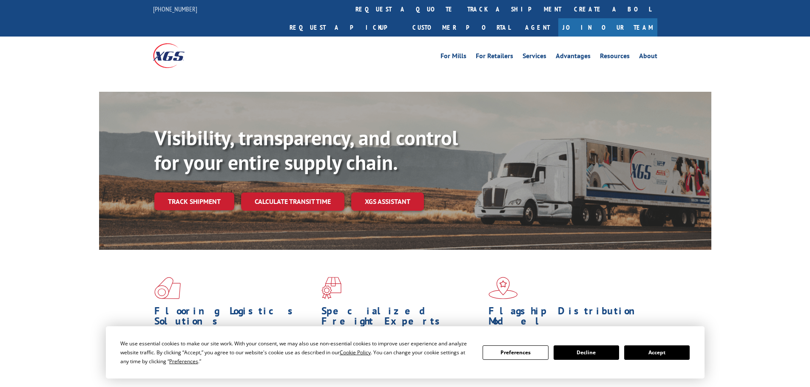 The height and width of the screenshot is (387, 810). Describe the element at coordinates (586, 353) in the screenshot. I see `button: Decline` at that location.